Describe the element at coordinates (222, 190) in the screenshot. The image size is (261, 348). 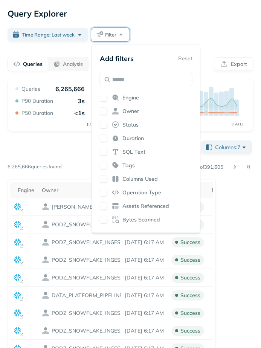
I see `div: Duration` at that location.